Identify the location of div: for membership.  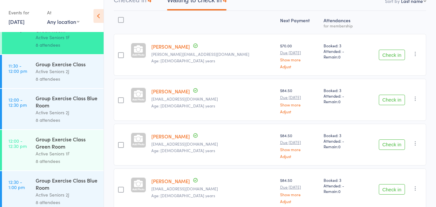
(342, 25).